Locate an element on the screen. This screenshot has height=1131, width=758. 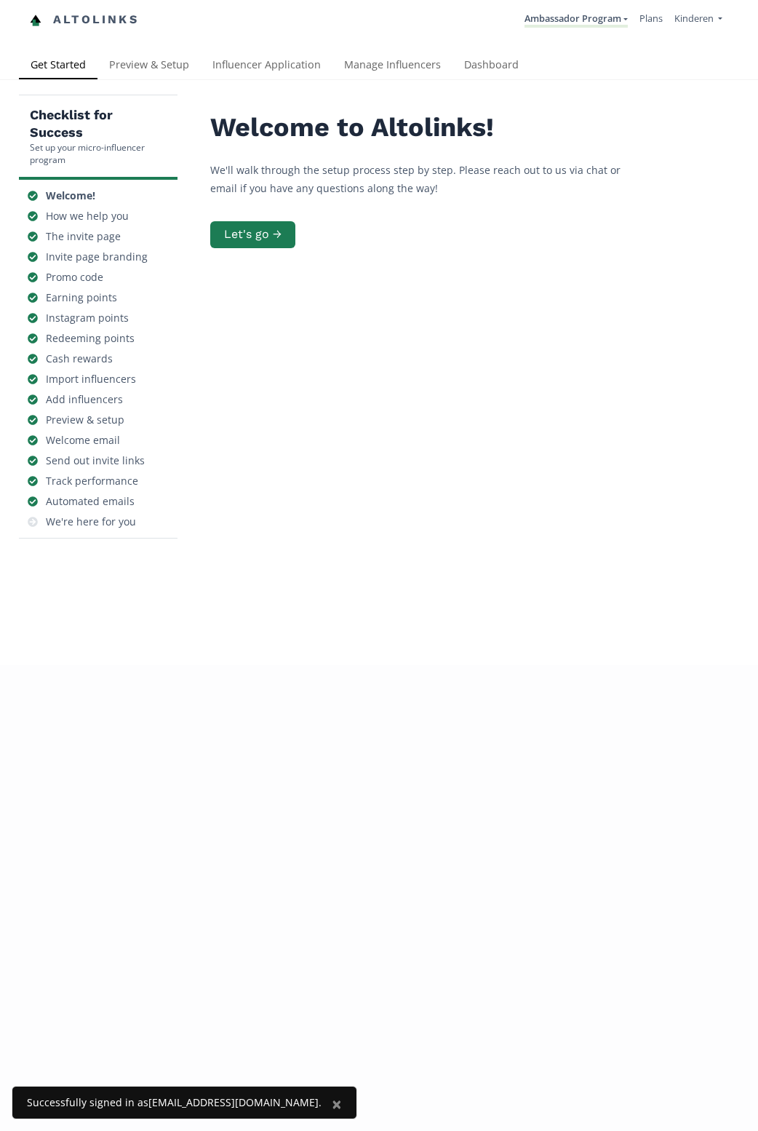
a: Dashboard is located at coordinates (491, 66).